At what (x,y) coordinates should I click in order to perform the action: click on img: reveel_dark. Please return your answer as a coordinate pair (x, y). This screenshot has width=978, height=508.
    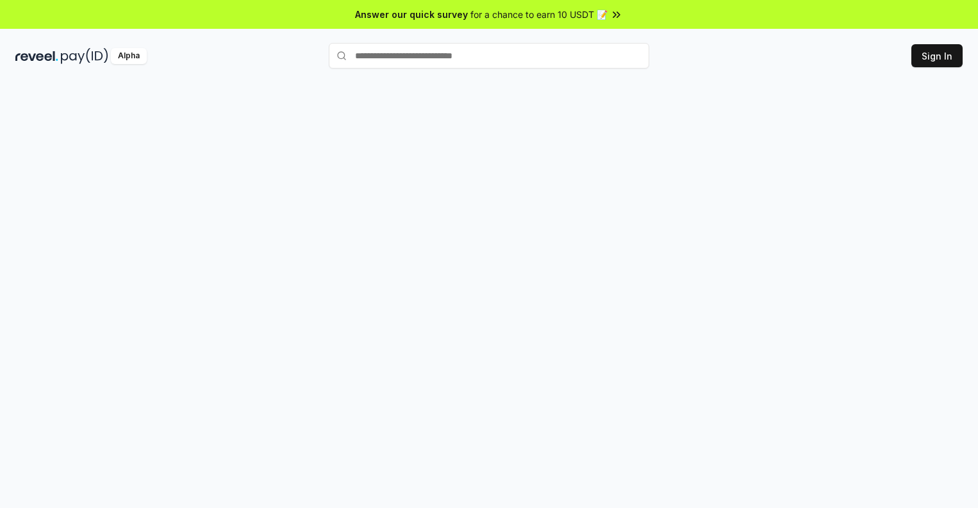
    Looking at the image, I should click on (37, 56).